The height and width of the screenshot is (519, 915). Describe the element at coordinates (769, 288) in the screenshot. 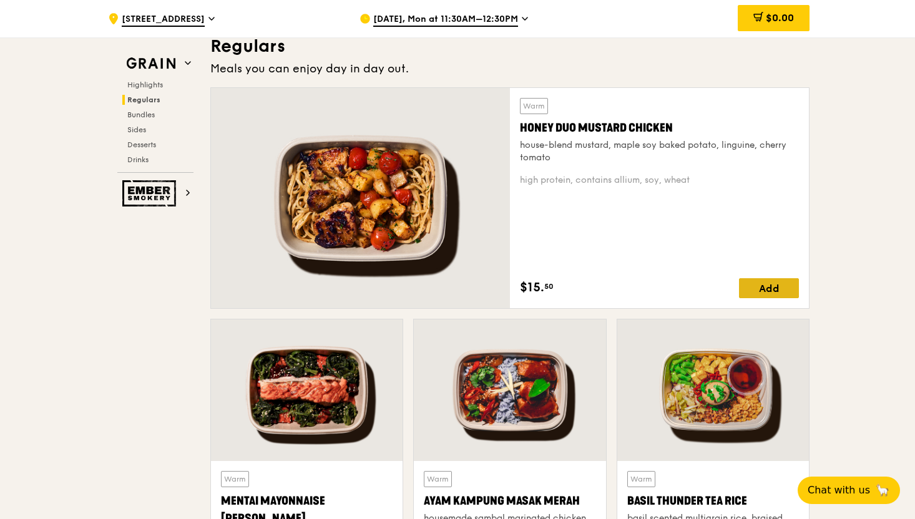

I see `div: Add` at that location.